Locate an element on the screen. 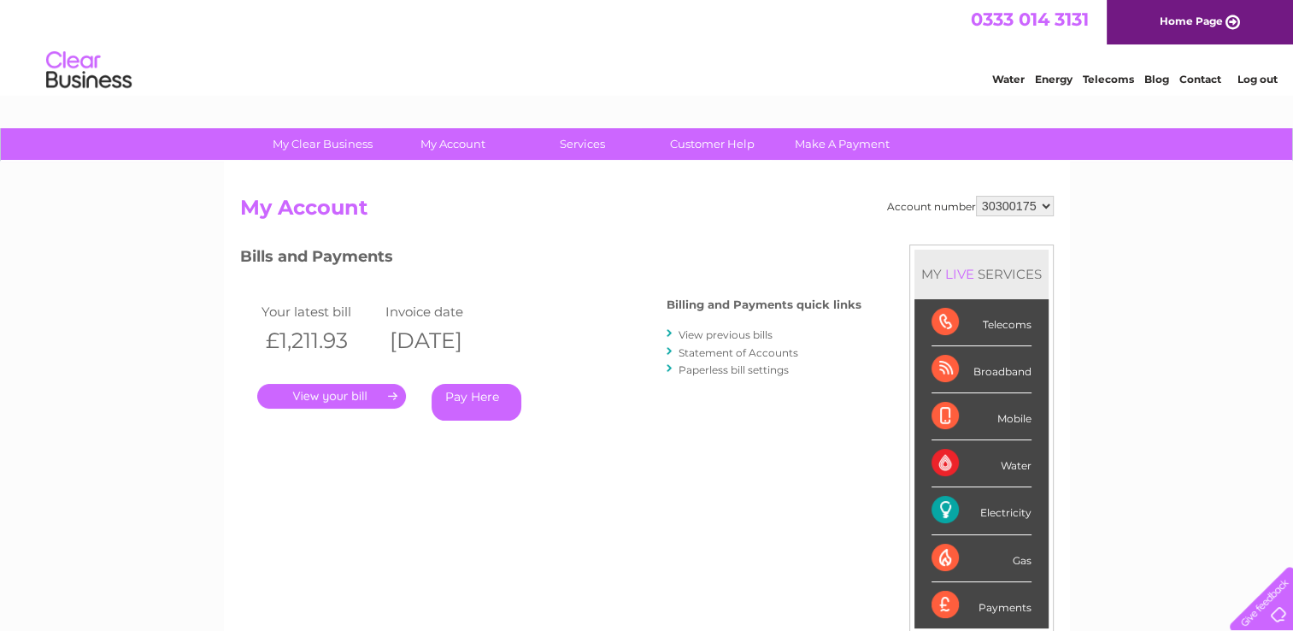  th: £1,211.93 is located at coordinates (319, 340).